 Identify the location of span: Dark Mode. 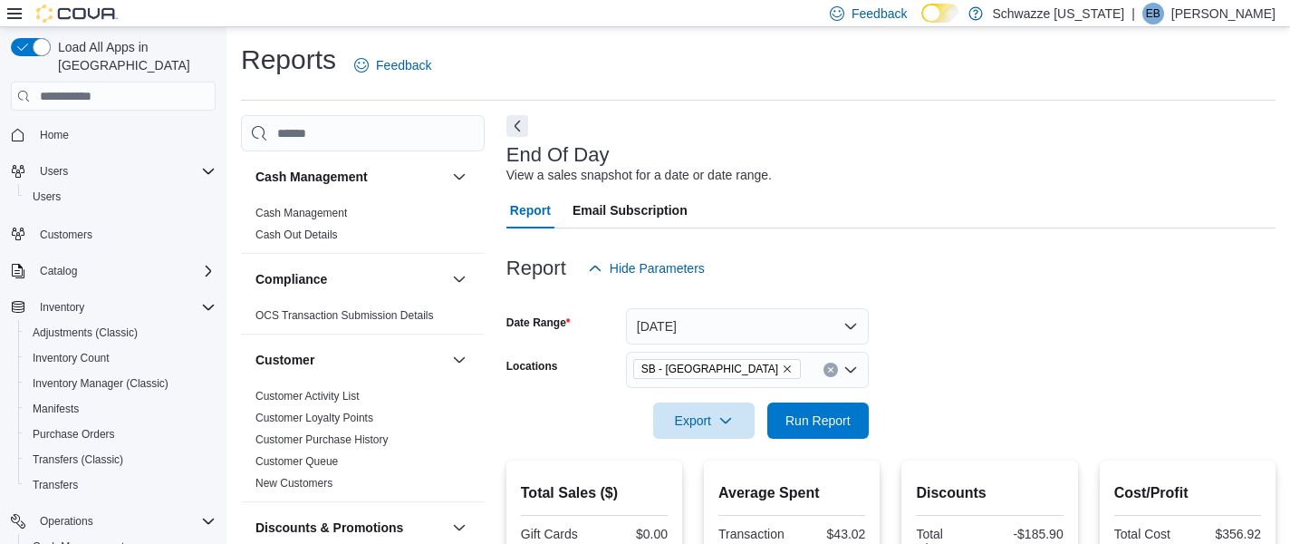
(922, 23).